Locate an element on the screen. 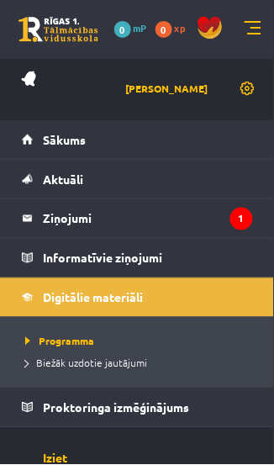 The image size is (274, 465). a: Sākums is located at coordinates (137, 140).